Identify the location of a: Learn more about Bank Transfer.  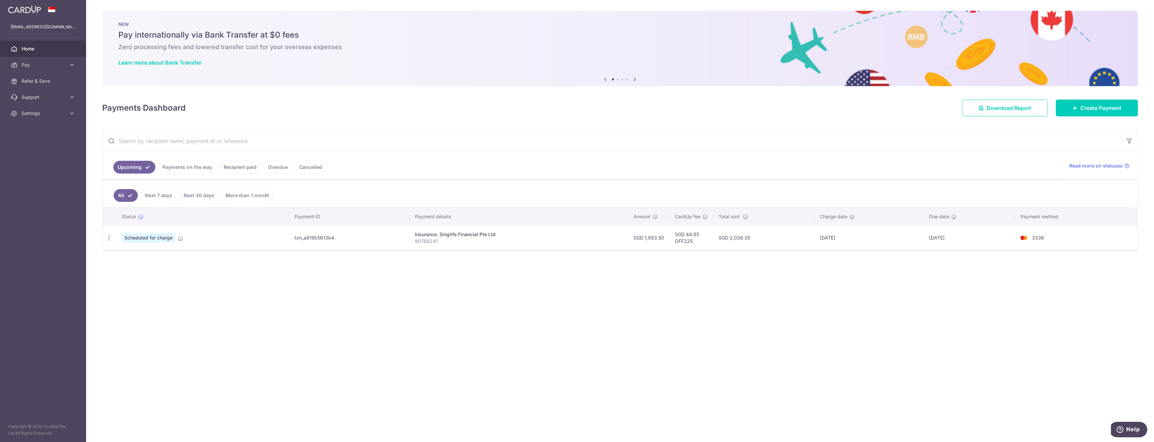
(160, 63).